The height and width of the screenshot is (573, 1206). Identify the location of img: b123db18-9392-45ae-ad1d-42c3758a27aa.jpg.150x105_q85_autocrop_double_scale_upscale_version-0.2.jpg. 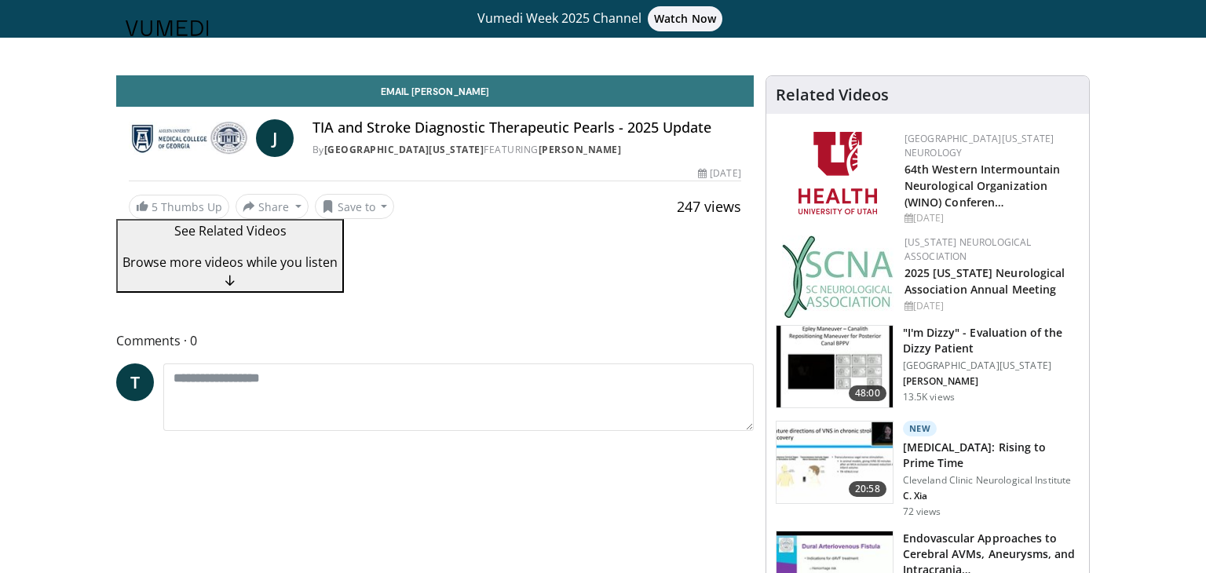
(837, 276).